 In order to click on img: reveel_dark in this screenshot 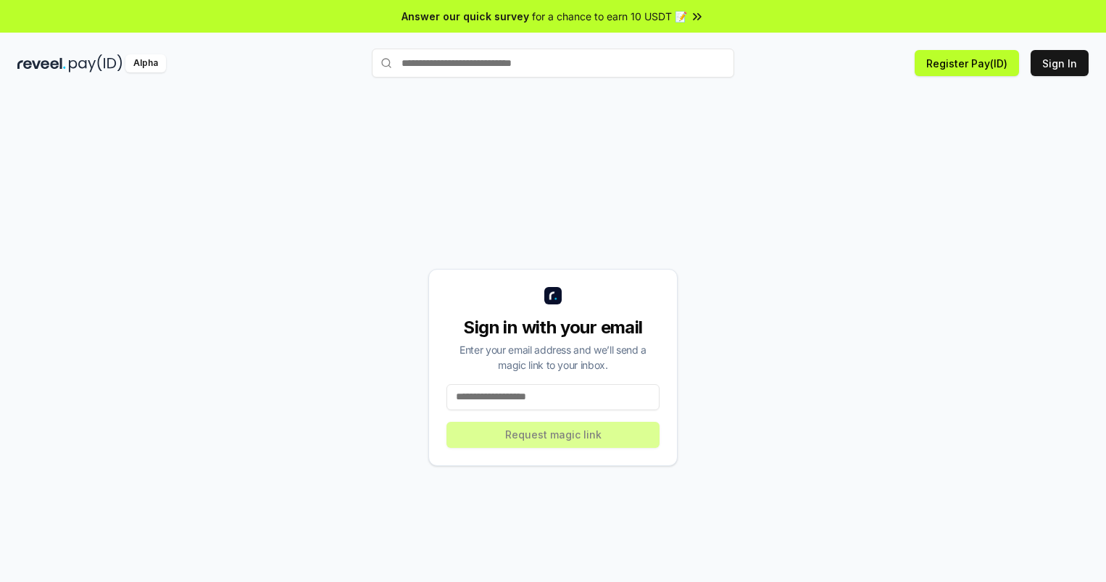, I will do `click(41, 63)`.